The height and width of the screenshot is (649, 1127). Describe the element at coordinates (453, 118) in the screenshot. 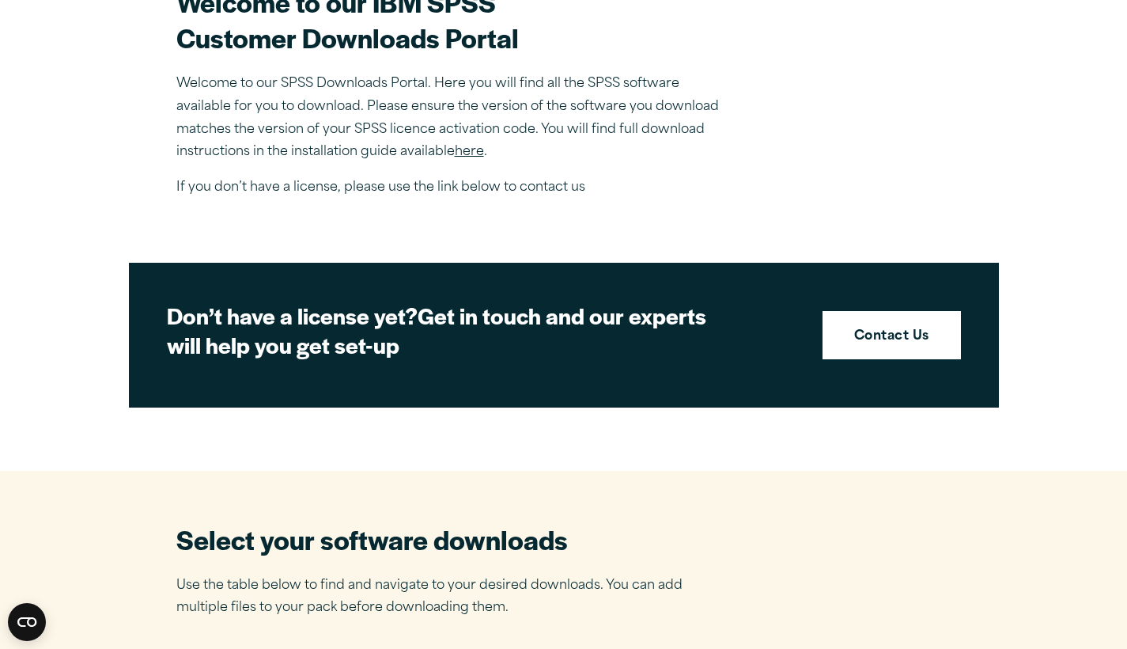

I see `p: Welcome to our SPSS Downloads Portal. Here you will find all the SPSS software available for you ...` at that location.